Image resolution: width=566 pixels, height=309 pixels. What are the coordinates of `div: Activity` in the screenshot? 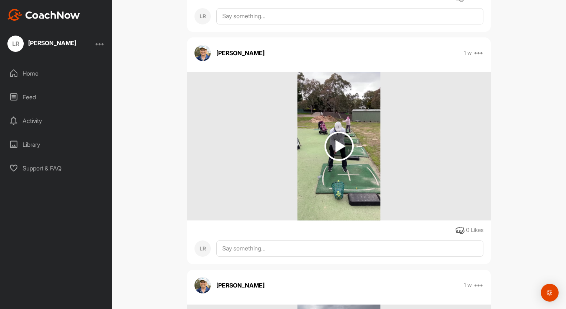 It's located at (56, 121).